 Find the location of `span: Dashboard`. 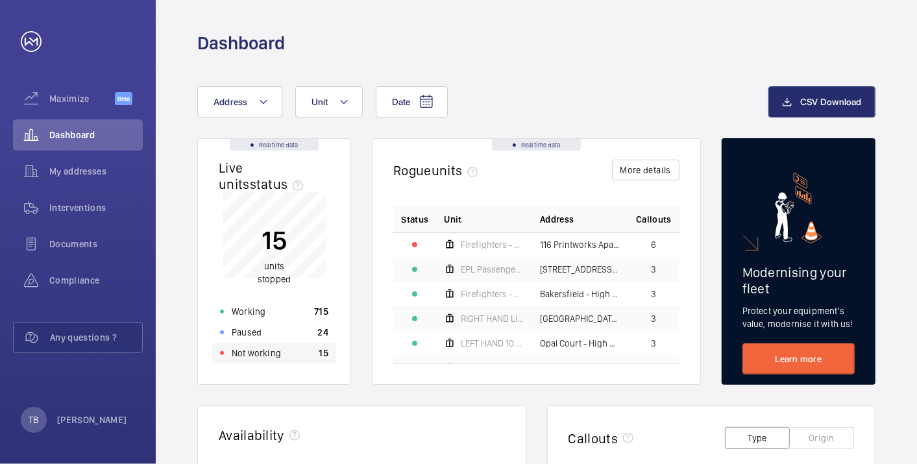

span: Dashboard is located at coordinates (96, 135).